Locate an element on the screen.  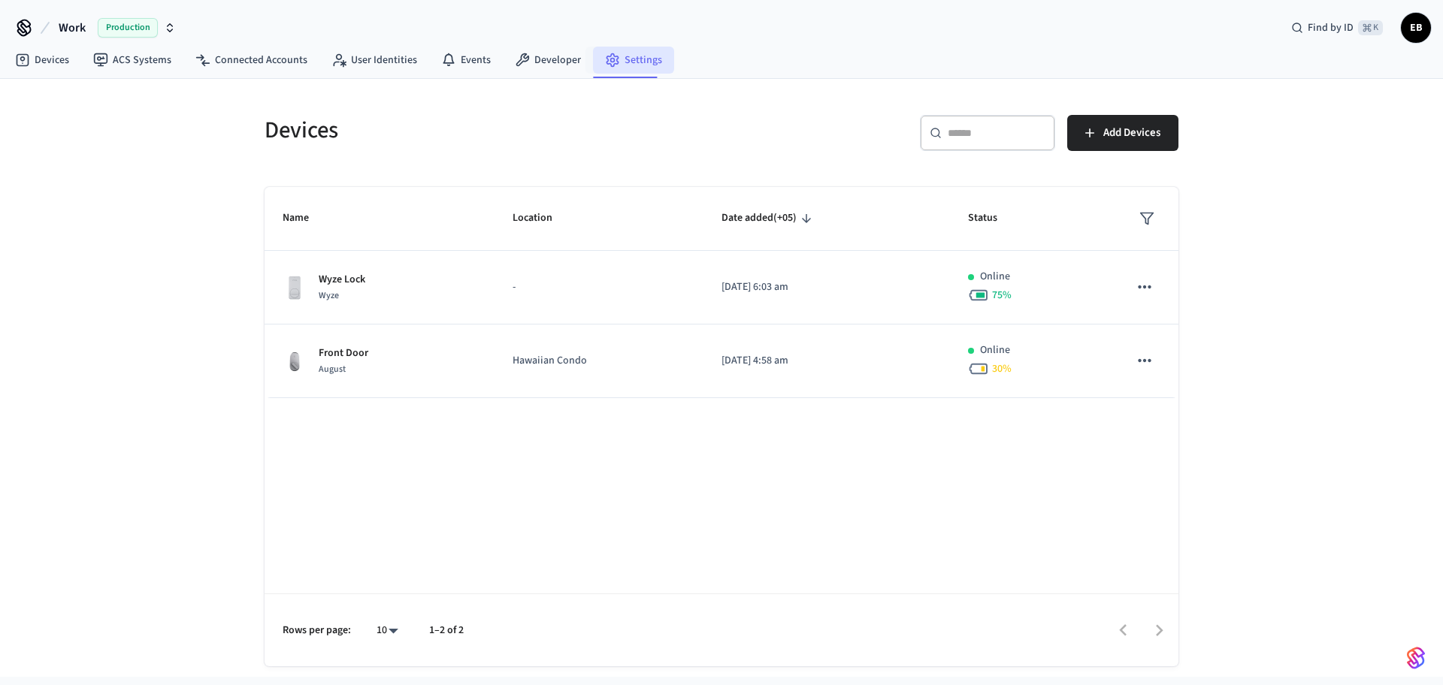
img: Wyze Lock is located at coordinates (295, 288).